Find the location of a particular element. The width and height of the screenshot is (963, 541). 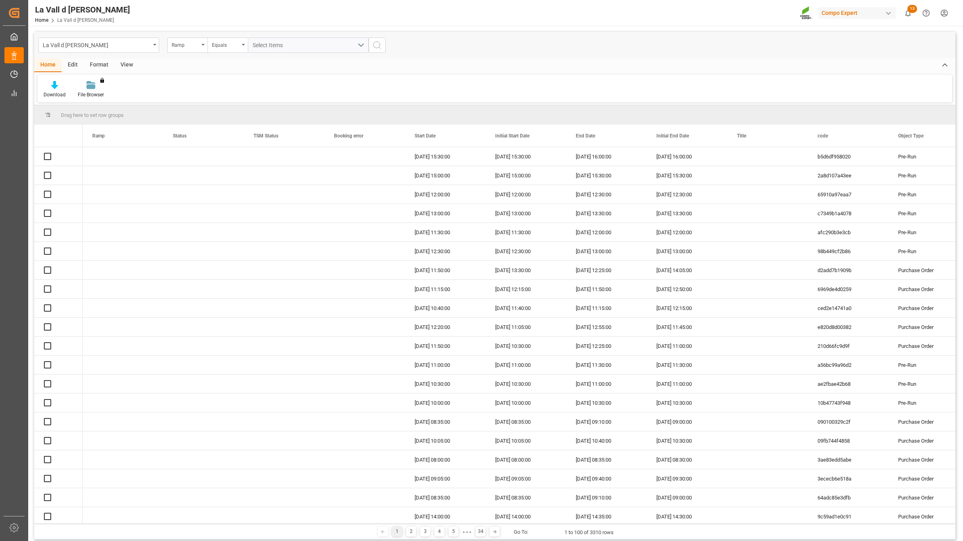

img: Screenshot%202023-09-29%20at%2010.02.21.png_1712312052.png is located at coordinates (806, 13).